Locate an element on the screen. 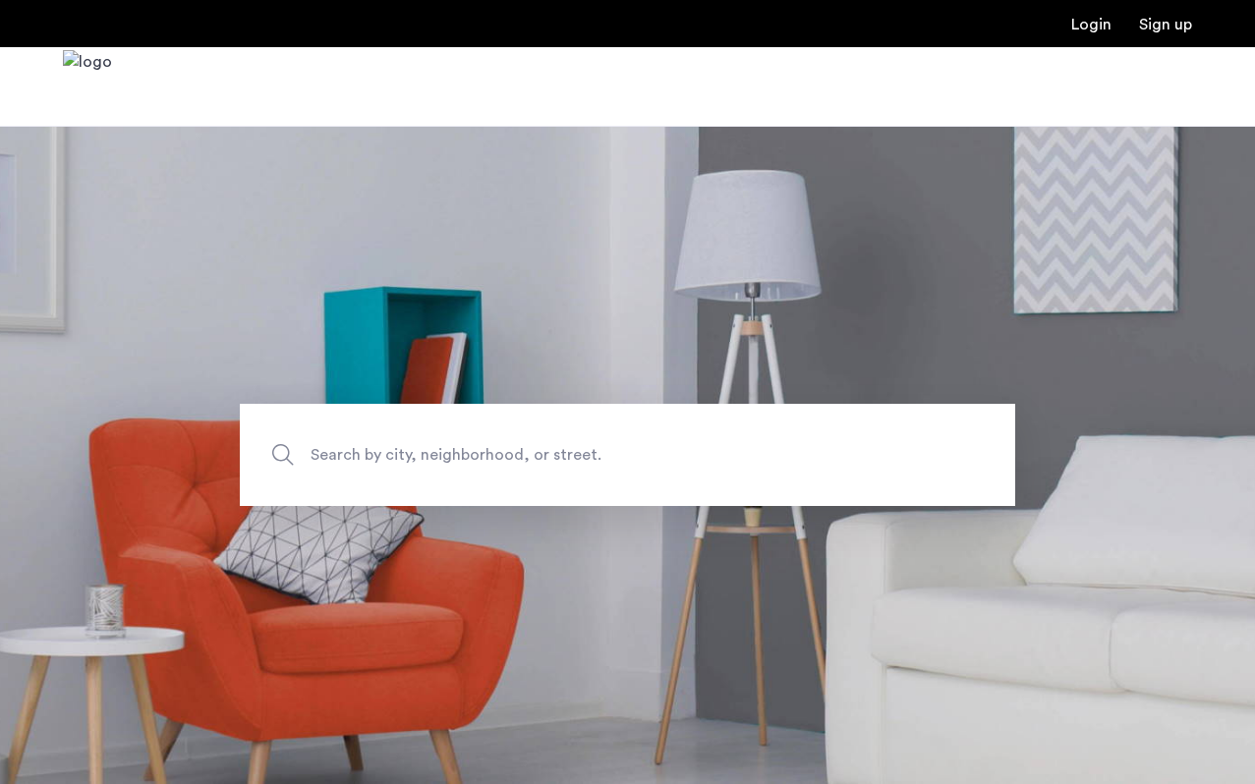 This screenshot has width=1255, height=784. img: logo is located at coordinates (87, 86).